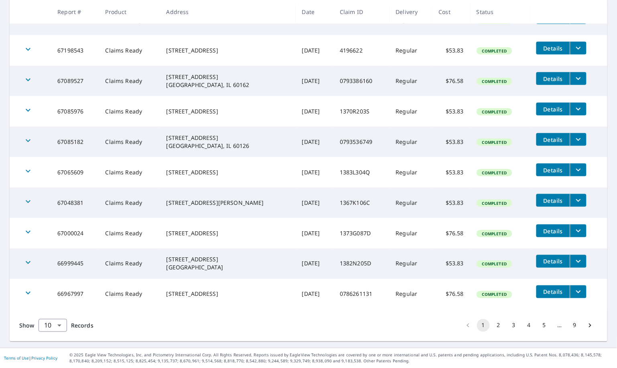 This screenshot has height=368, width=617. What do you see at coordinates (361, 233) in the screenshot?
I see `td: 1373G087D` at bounding box center [361, 233].